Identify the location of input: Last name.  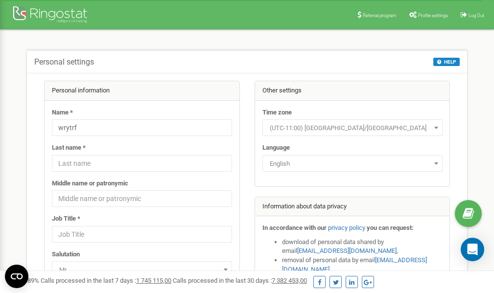
(142, 164).